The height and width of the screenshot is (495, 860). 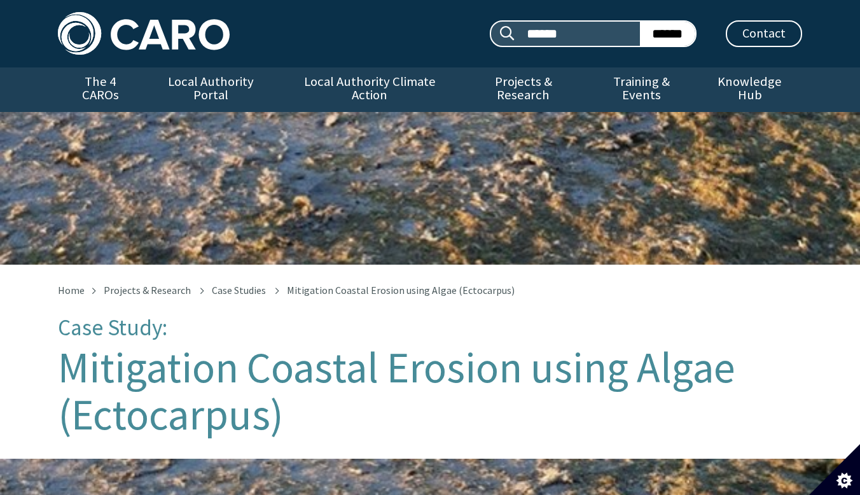 What do you see at coordinates (642, 90) in the screenshot?
I see `a: Training & Events` at bounding box center [642, 90].